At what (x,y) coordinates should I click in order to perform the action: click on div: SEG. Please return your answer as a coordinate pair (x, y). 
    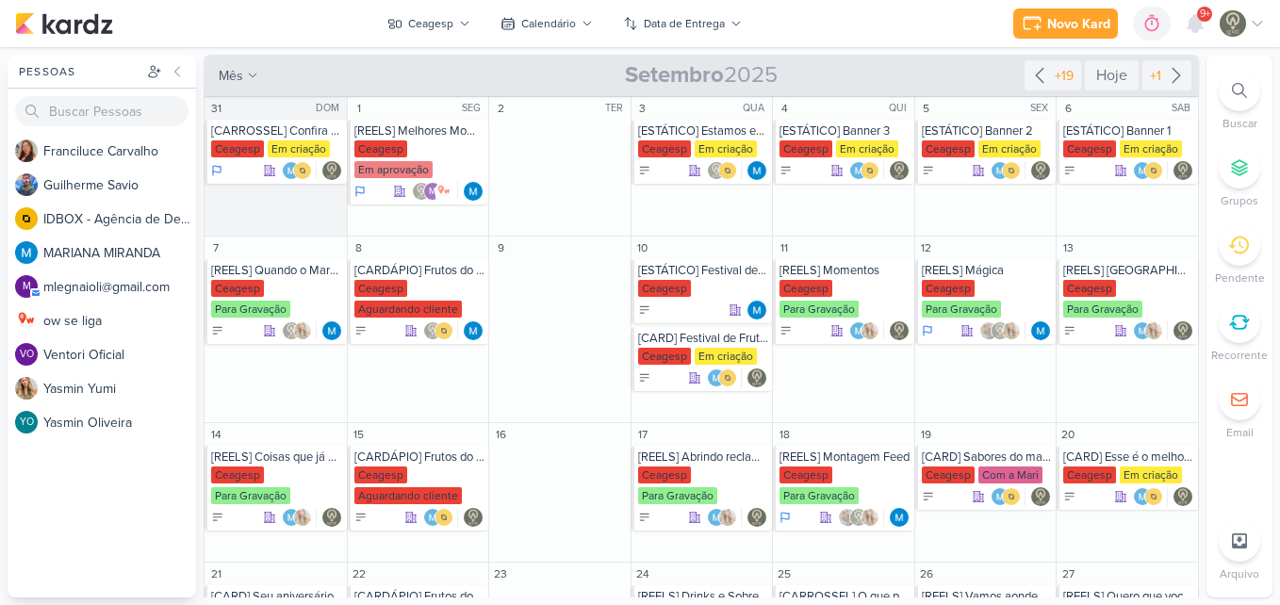
    Looking at the image, I should click on (474, 108).